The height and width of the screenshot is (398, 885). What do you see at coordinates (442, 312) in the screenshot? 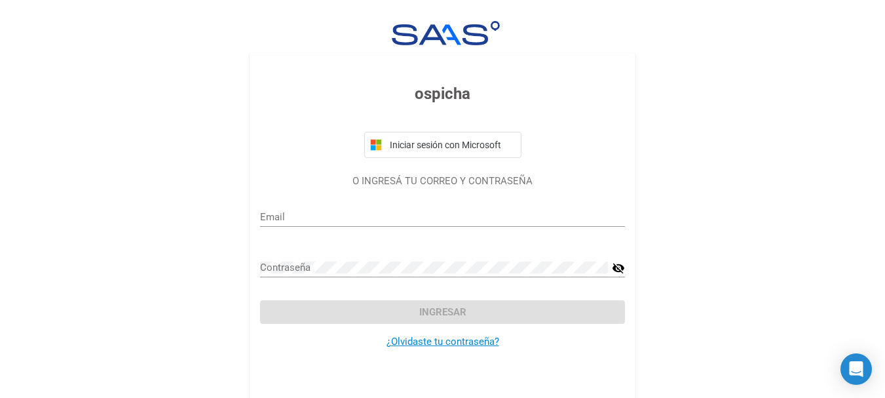
I see `button: Ingresar` at bounding box center [442, 312].